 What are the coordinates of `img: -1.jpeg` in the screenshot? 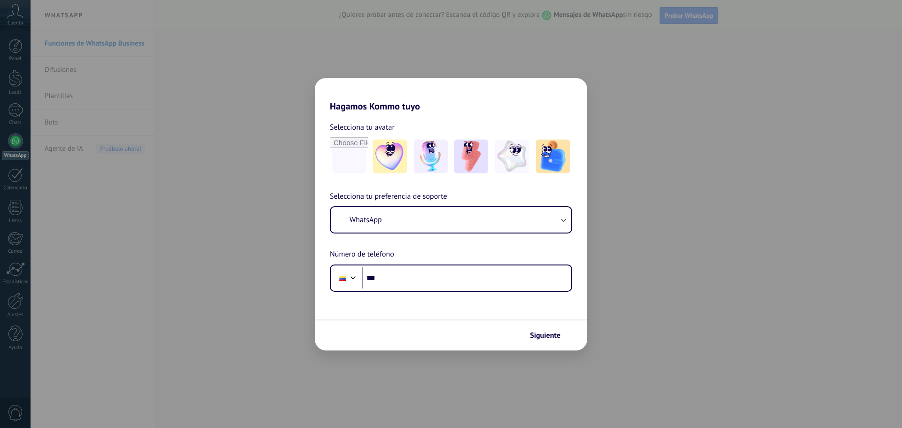 It's located at (390, 157).